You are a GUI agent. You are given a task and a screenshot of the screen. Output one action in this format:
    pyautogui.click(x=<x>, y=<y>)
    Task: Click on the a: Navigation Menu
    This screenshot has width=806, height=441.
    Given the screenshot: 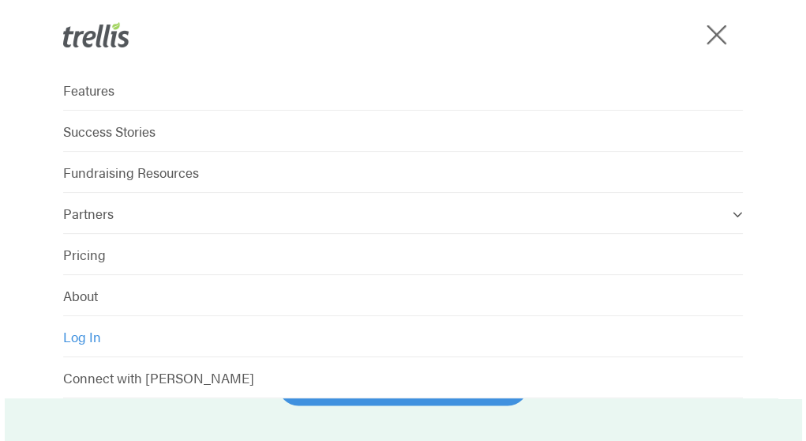 What is the action you would take?
    pyautogui.click(x=720, y=35)
    